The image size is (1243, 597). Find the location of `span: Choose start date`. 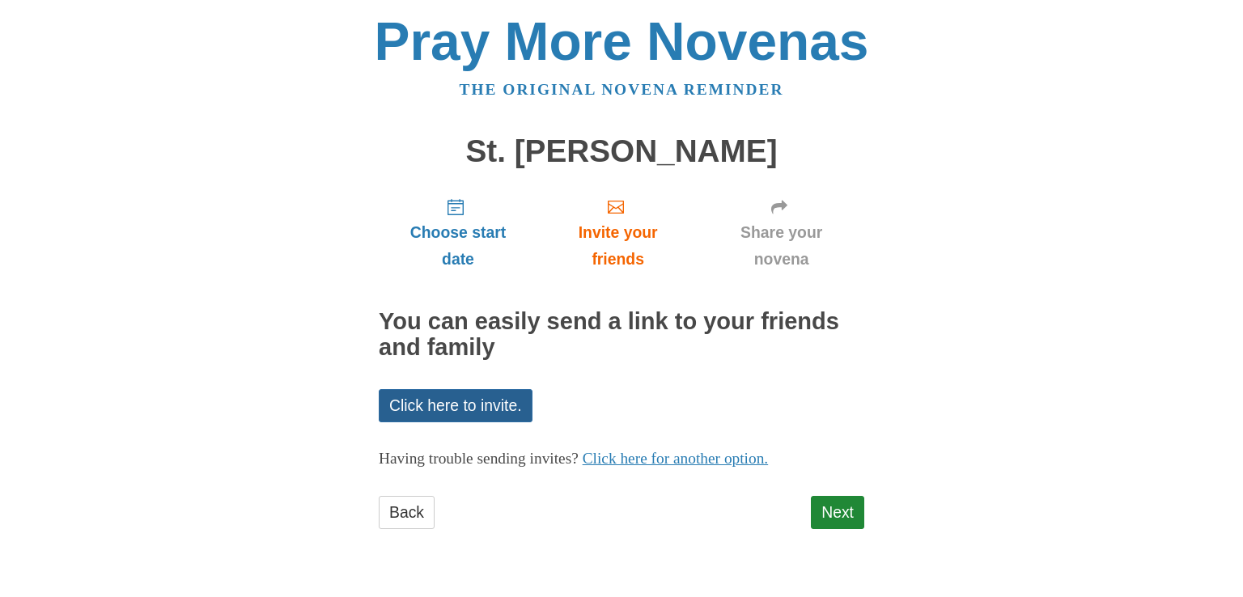

span: Choose start date is located at coordinates (458, 246).